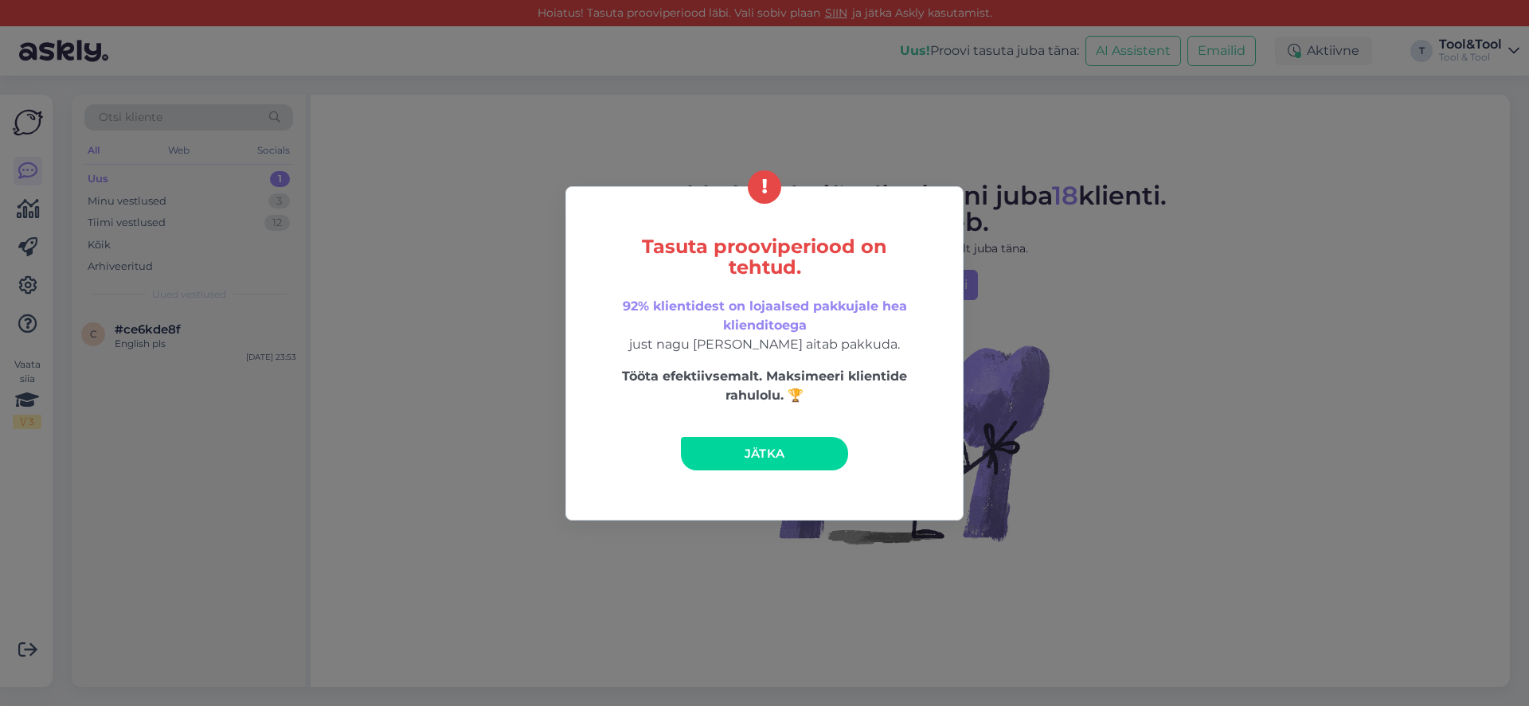 This screenshot has height=706, width=1529. I want to click on h5: Tasuta prooviperiood on tehtud., so click(764, 257).